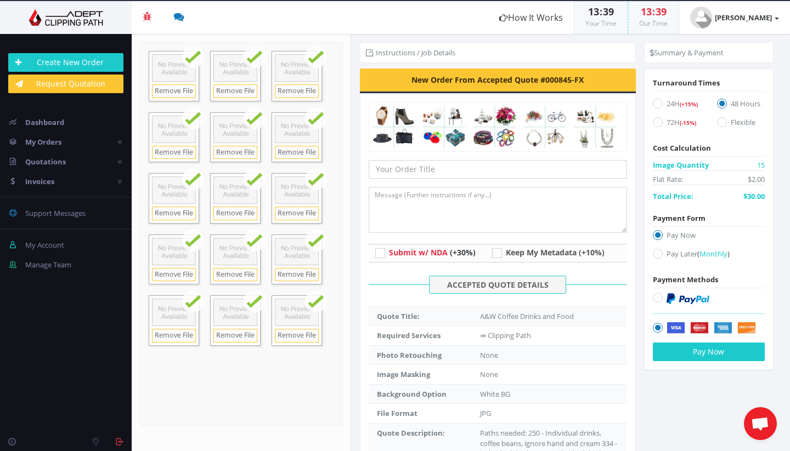  I want to click on td: White BG, so click(549, 394).